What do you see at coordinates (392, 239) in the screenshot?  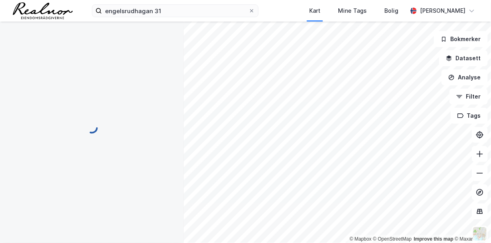 I see `a: OpenStreetMap` at bounding box center [392, 239].